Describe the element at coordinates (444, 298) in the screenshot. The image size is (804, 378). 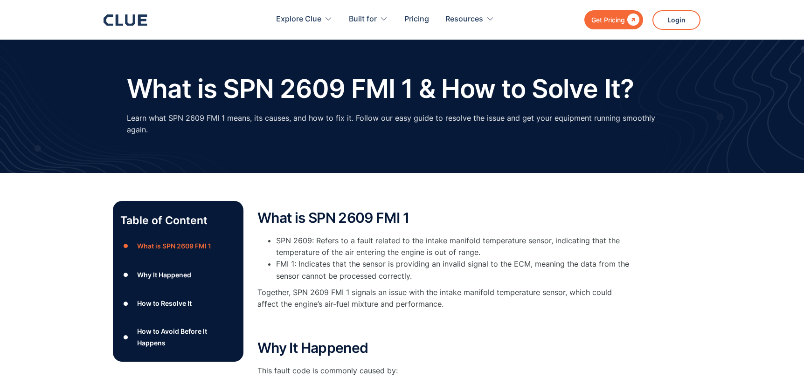
I see `p: Together, SPN 2609 FMI 1 signals an issue with the intake manifold temperature sensor, which coul...` at that location.